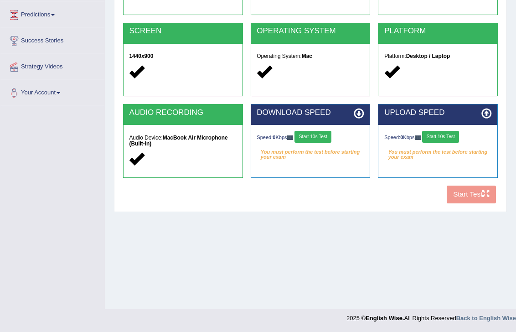 The width and height of the screenshot is (516, 332). I want to click on strong: Mac, so click(307, 56).